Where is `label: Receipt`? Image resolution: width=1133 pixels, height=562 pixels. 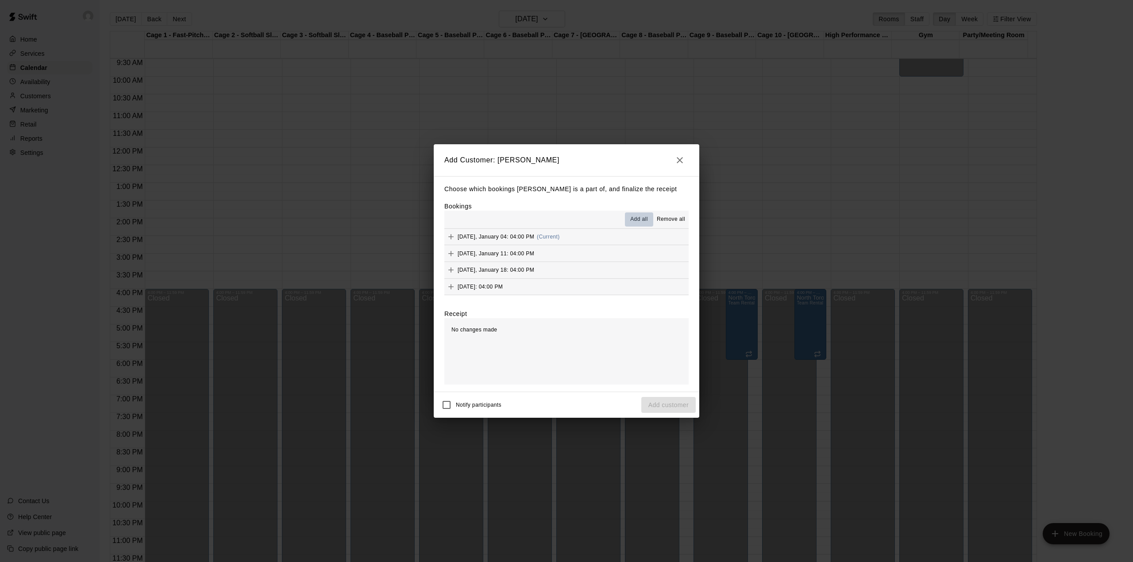 label: Receipt is located at coordinates (456, 314).